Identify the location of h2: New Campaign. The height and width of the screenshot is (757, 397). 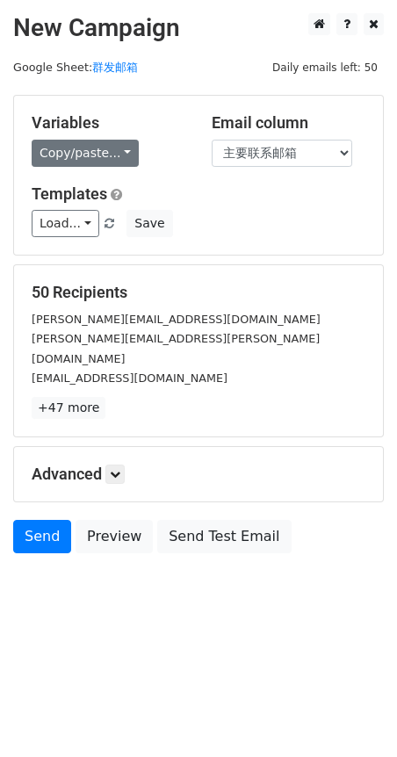
(198, 28).